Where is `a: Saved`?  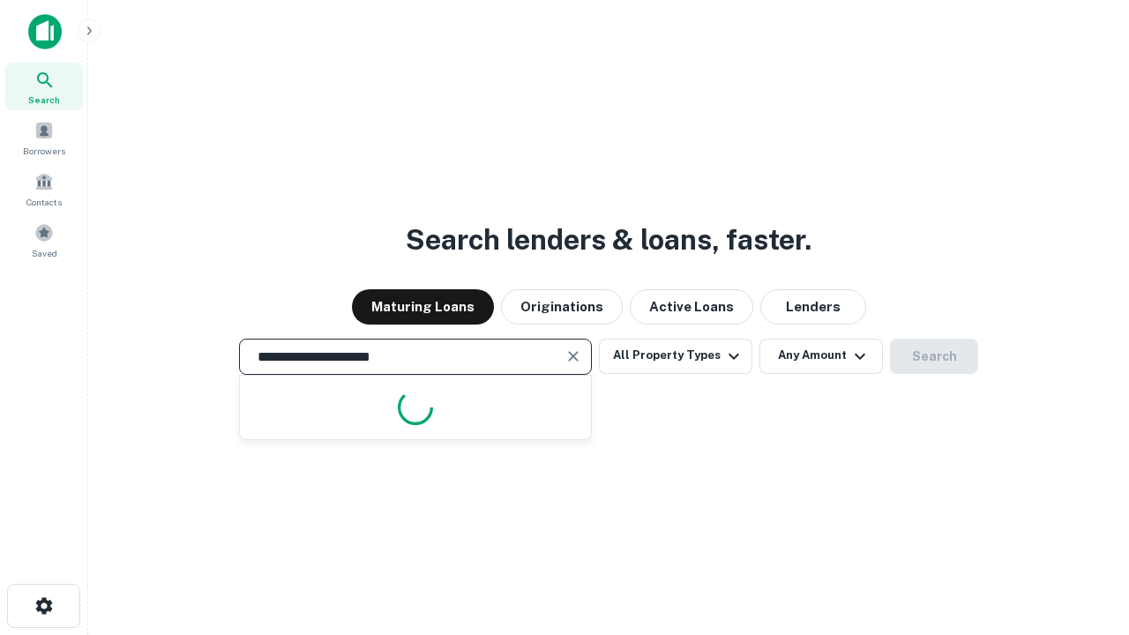 a: Saved is located at coordinates (44, 240).